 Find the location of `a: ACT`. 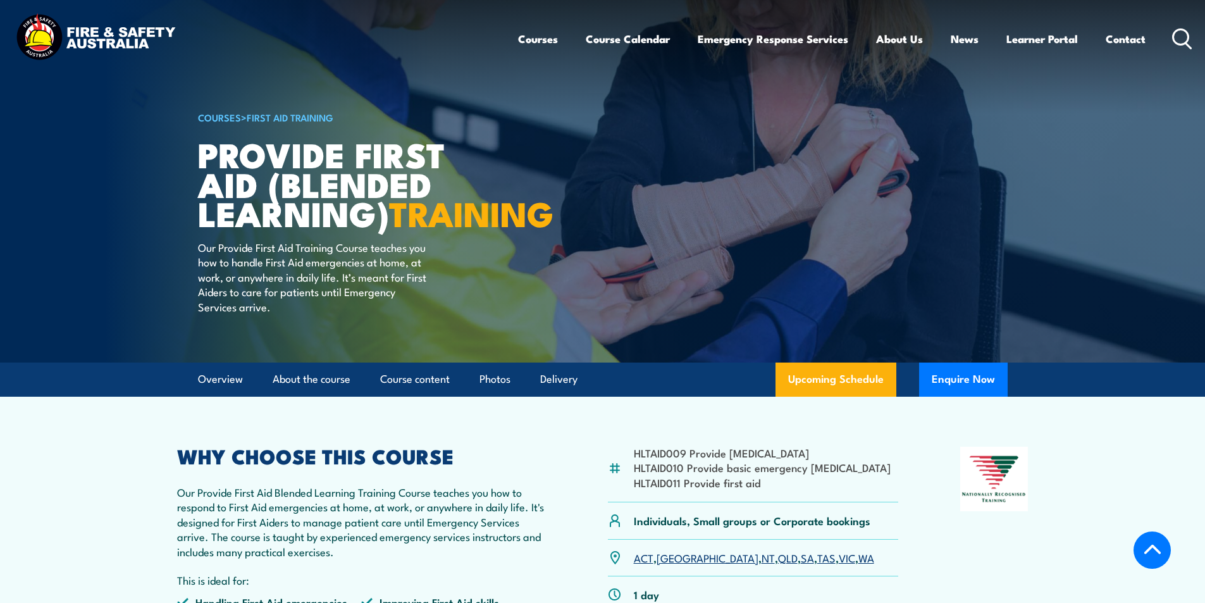

a: ACT is located at coordinates (644, 557).